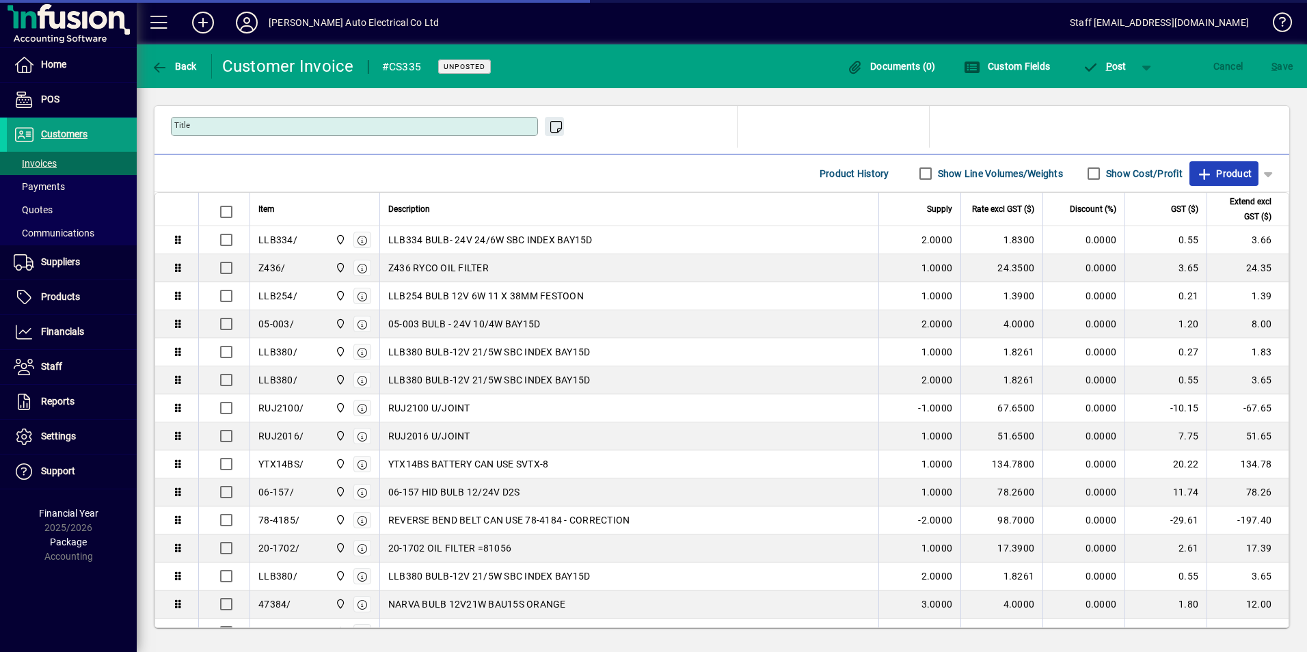  Describe the element at coordinates (1165, 436) in the screenshot. I see `td: 7.75` at that location.